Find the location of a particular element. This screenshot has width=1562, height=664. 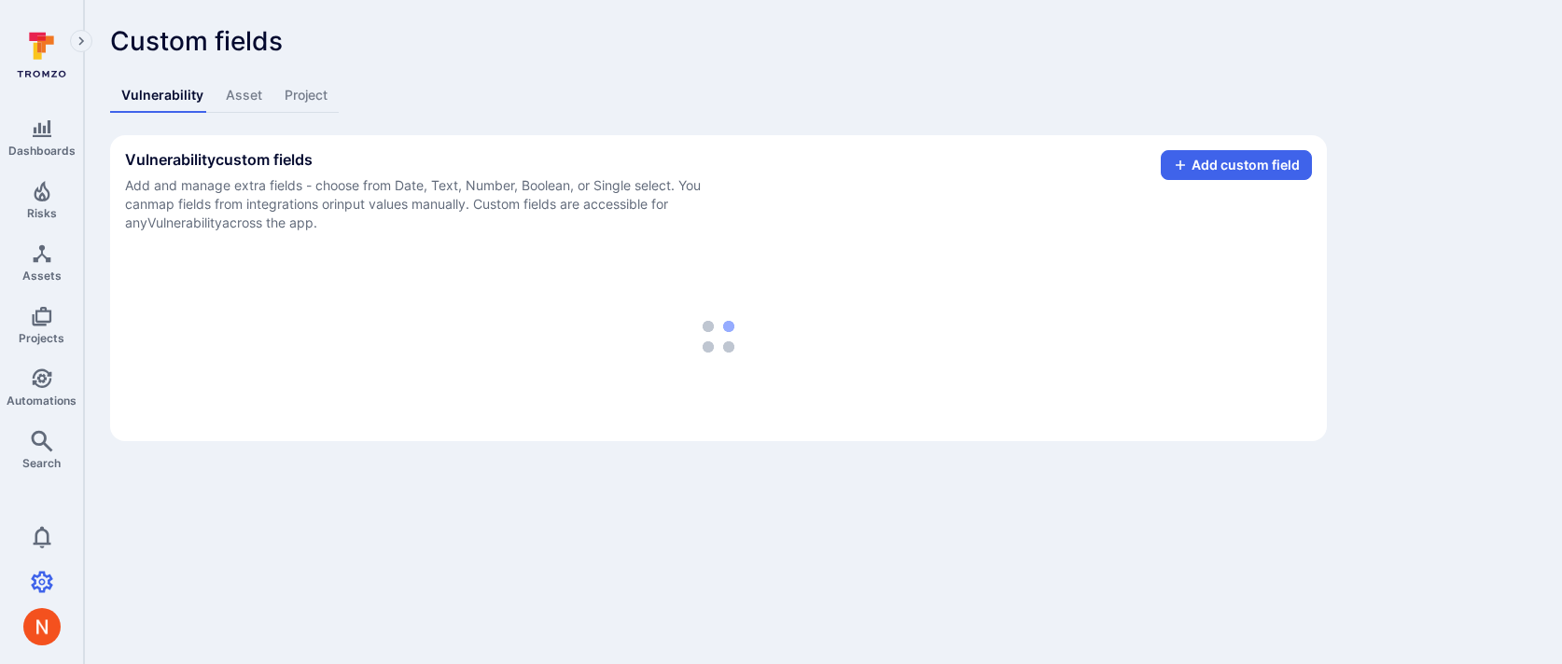

span: Search is located at coordinates (41, 463).